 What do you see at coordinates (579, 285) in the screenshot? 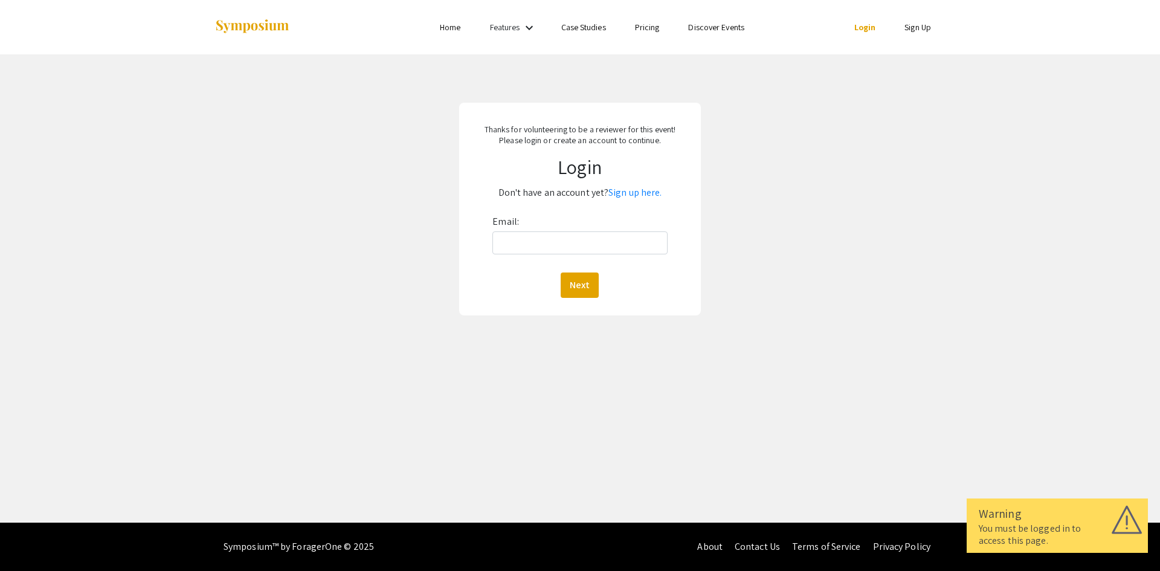
I see `button: Next` at bounding box center [579, 285].